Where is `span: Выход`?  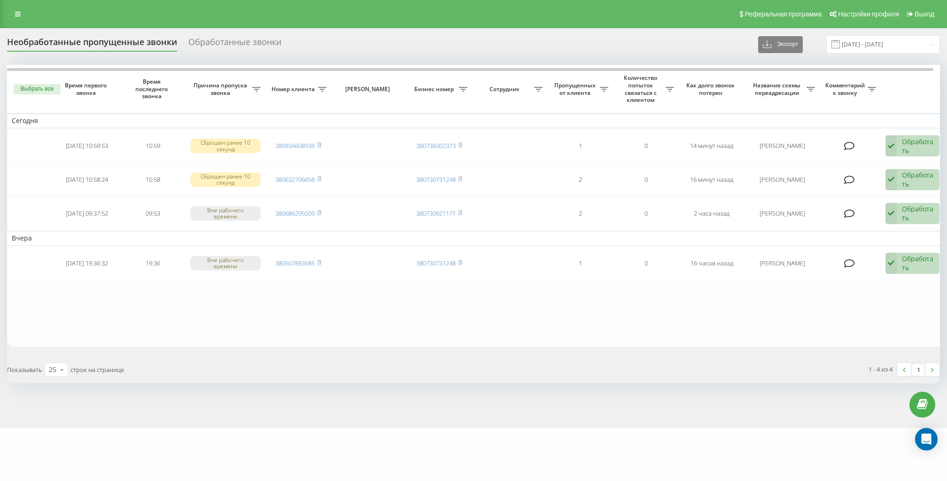
span: Выход is located at coordinates (924, 14).